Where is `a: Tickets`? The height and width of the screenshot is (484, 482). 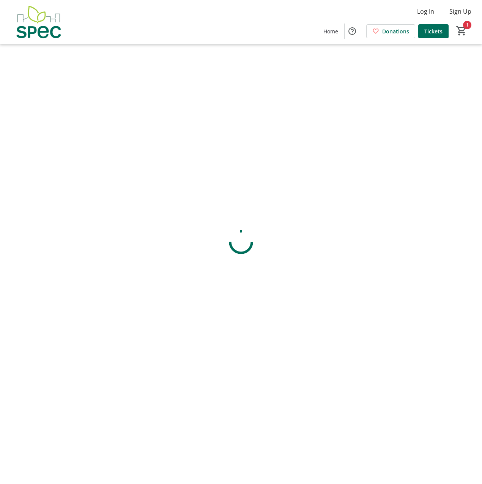 a: Tickets is located at coordinates (434, 31).